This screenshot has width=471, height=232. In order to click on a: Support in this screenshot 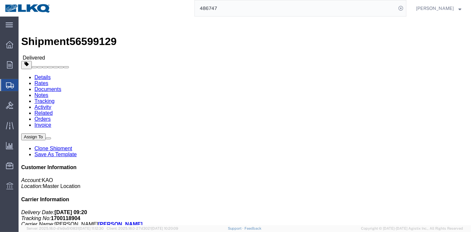, I will do `click(236, 229)`.